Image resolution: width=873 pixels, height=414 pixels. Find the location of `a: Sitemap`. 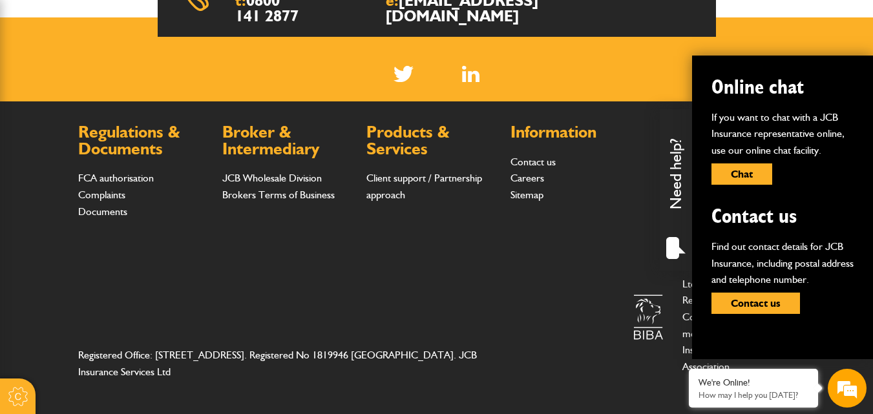

a: Sitemap is located at coordinates (527, 195).